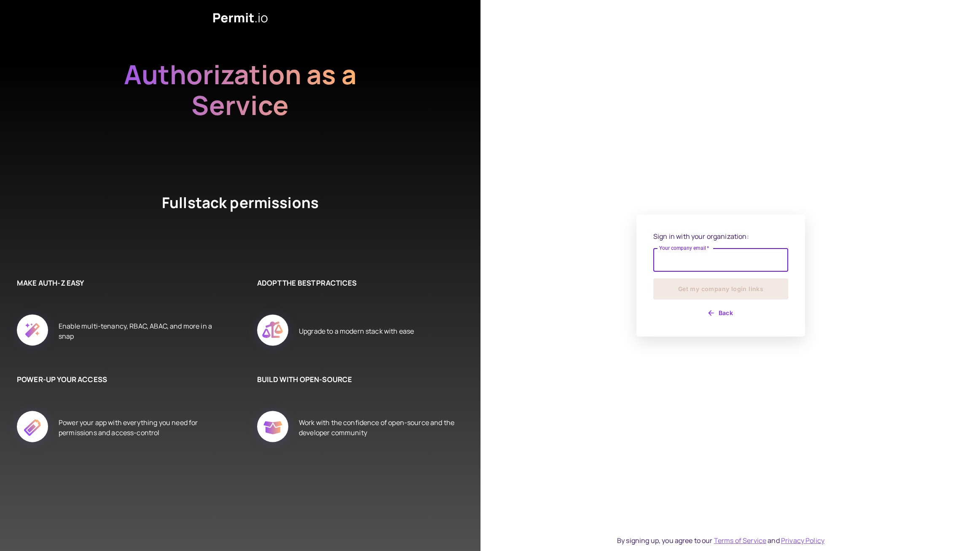  What do you see at coordinates (720, 236) in the screenshot?
I see `p: Sign in with your organization:` at bounding box center [720, 236].